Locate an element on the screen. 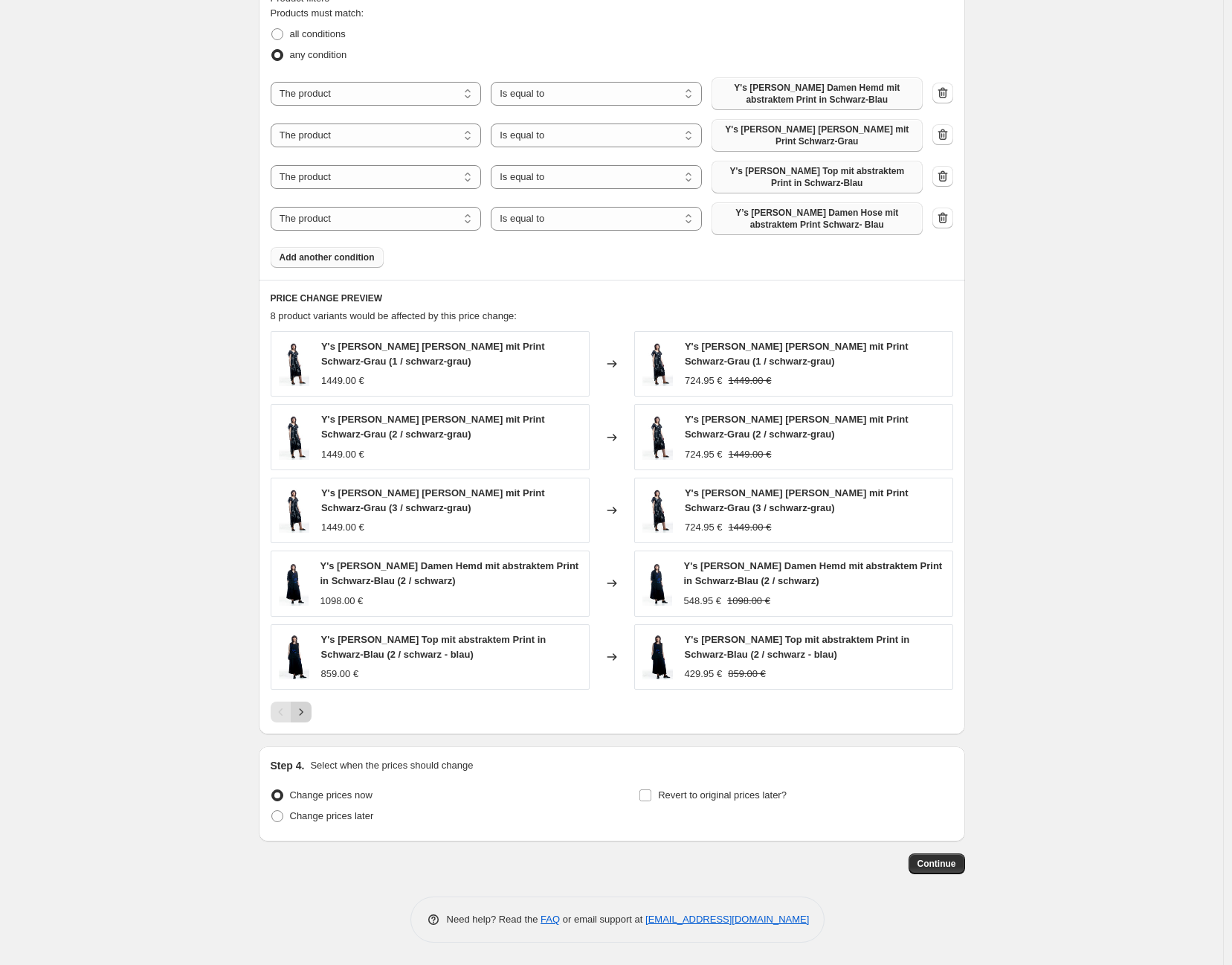 The width and height of the screenshot is (1232, 965). strike: 1098.00 € is located at coordinates (749, 601).